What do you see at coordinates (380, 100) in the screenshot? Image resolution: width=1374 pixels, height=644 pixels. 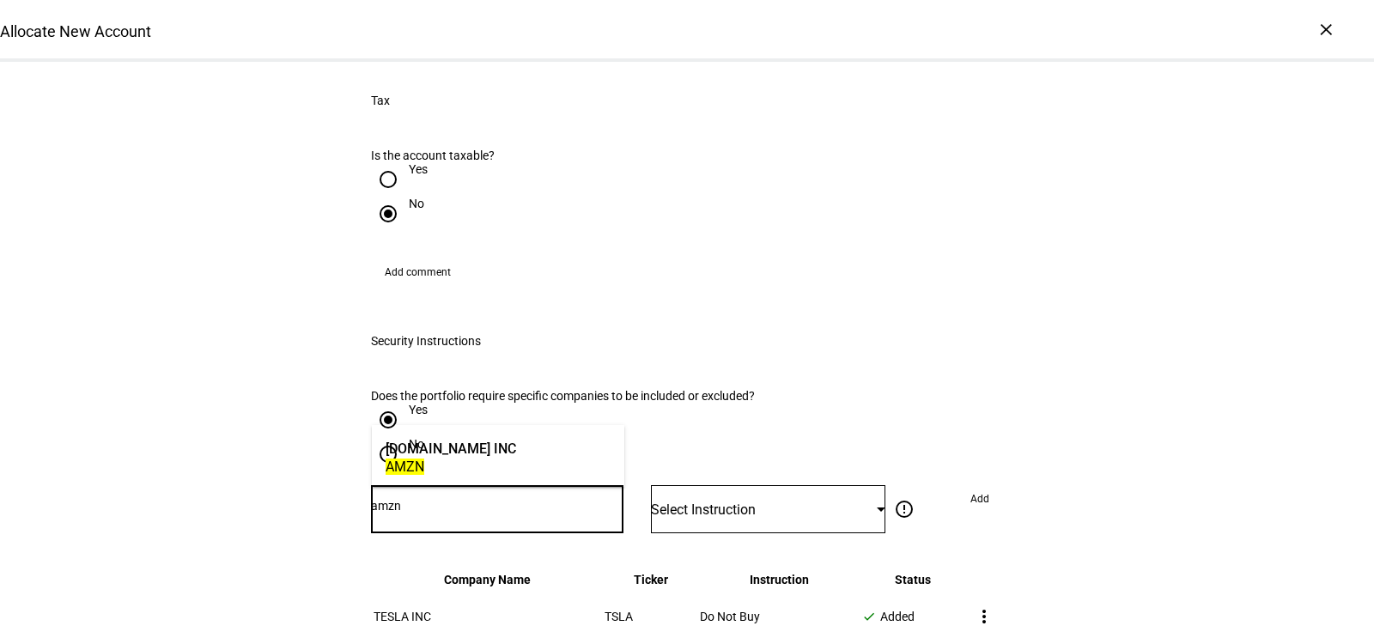 I see `div: Tax` at bounding box center [380, 100].